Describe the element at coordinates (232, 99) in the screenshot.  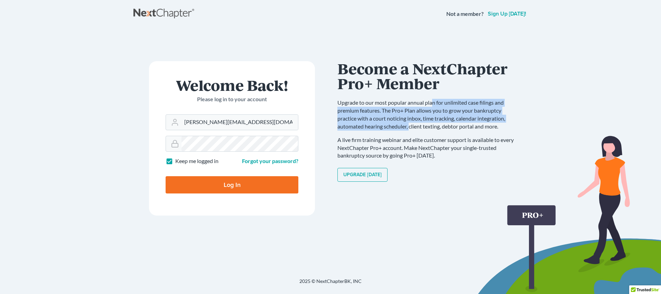
I see `p: Please log in to your account` at that location.